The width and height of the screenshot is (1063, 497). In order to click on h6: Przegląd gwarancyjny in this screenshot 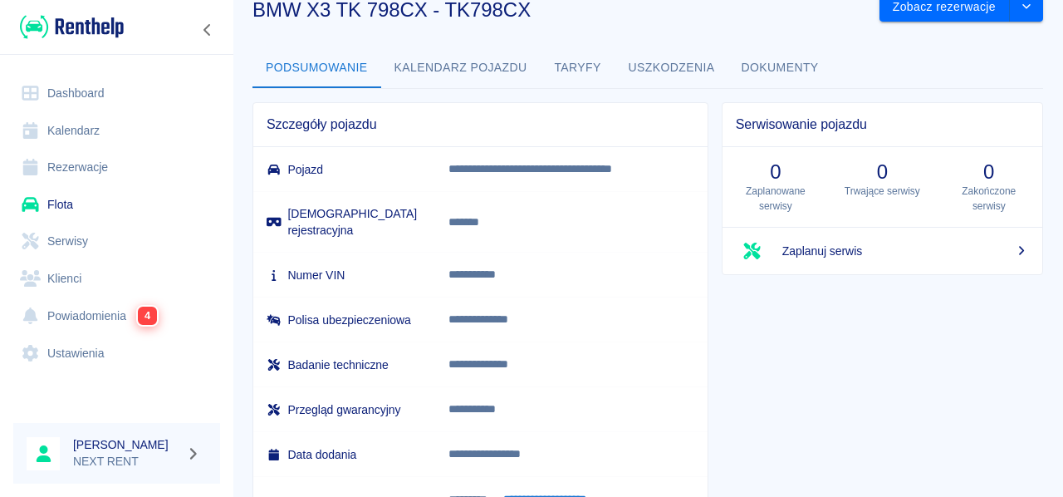, I will do `click(344, 409)`.